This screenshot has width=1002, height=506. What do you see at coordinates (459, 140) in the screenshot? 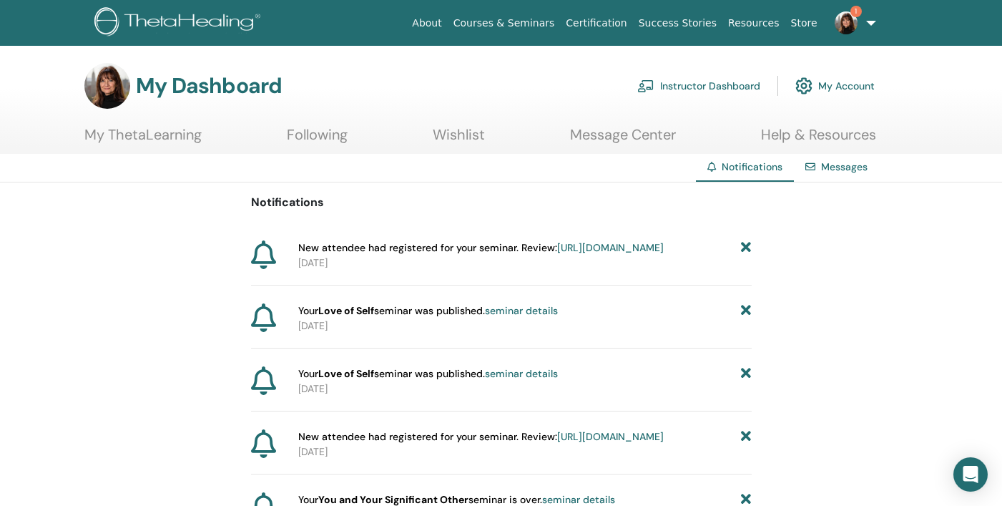
I see `a: Wishlist` at bounding box center [459, 140].